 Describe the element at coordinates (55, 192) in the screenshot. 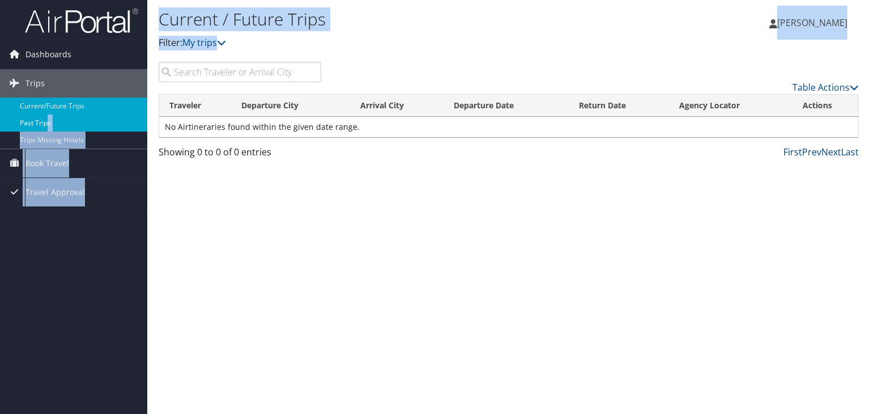

I see `span: Travel Approval` at that location.